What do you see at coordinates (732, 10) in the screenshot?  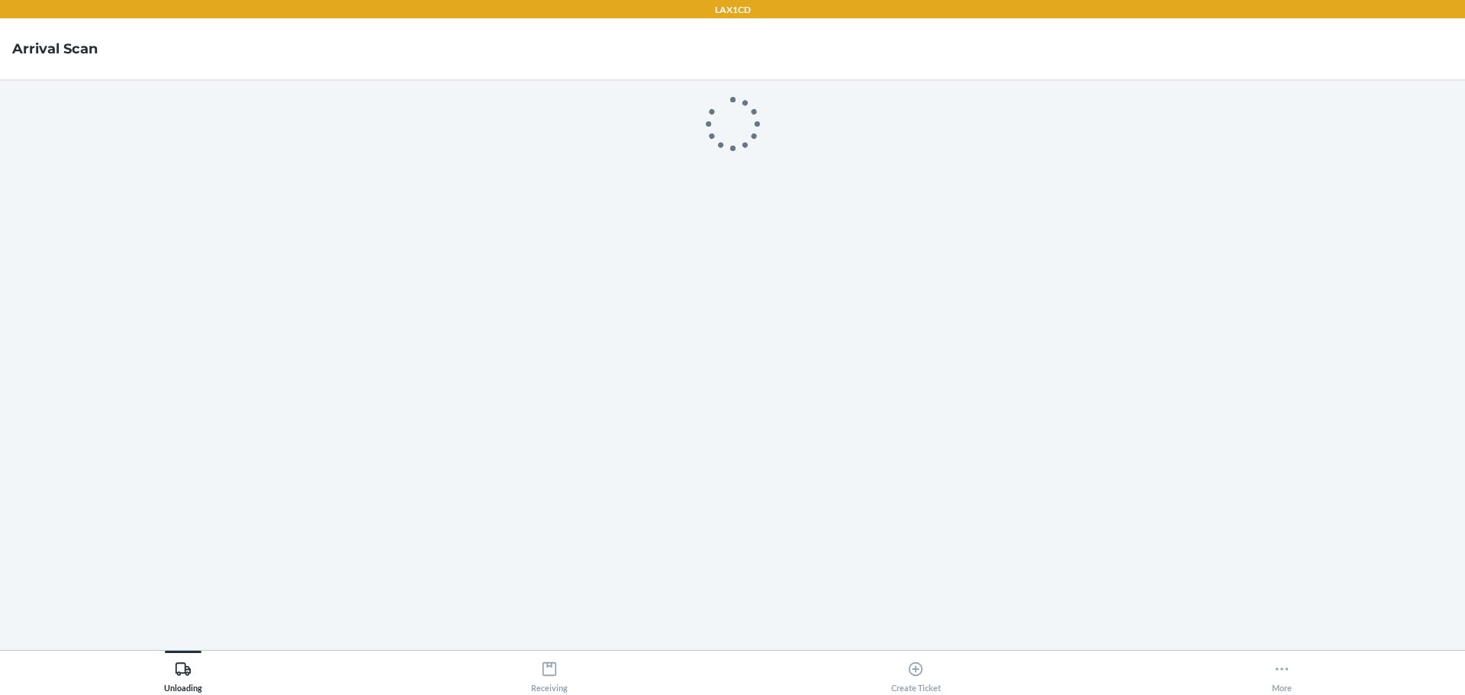 I see `p: LAX1CD` at bounding box center [732, 10].